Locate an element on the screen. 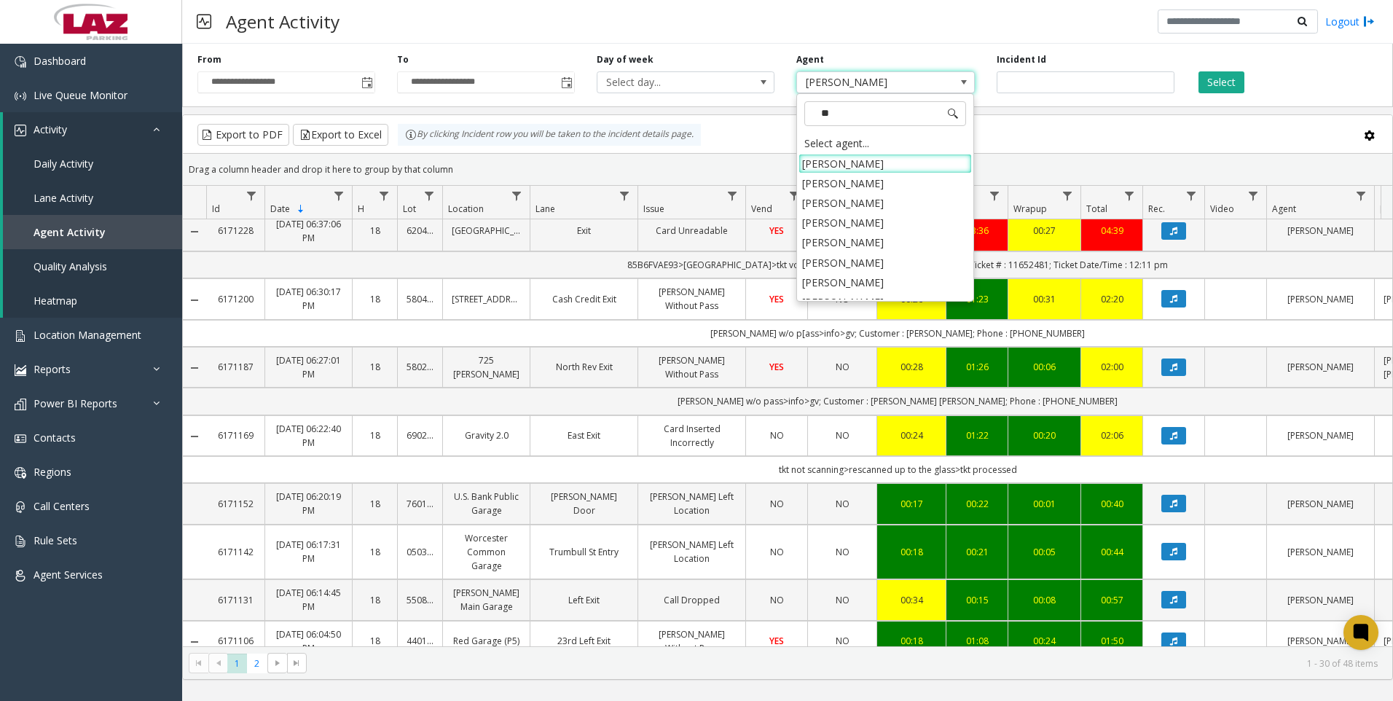 The width and height of the screenshot is (1393, 701). a: 6171142 is located at coordinates (235, 551).